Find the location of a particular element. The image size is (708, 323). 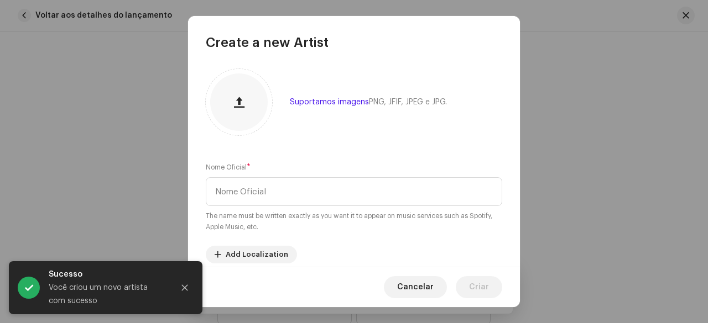

small: The name must be written exactly as you want it to appear on music services such as Spotify, Appl... is located at coordinates (354, 222).